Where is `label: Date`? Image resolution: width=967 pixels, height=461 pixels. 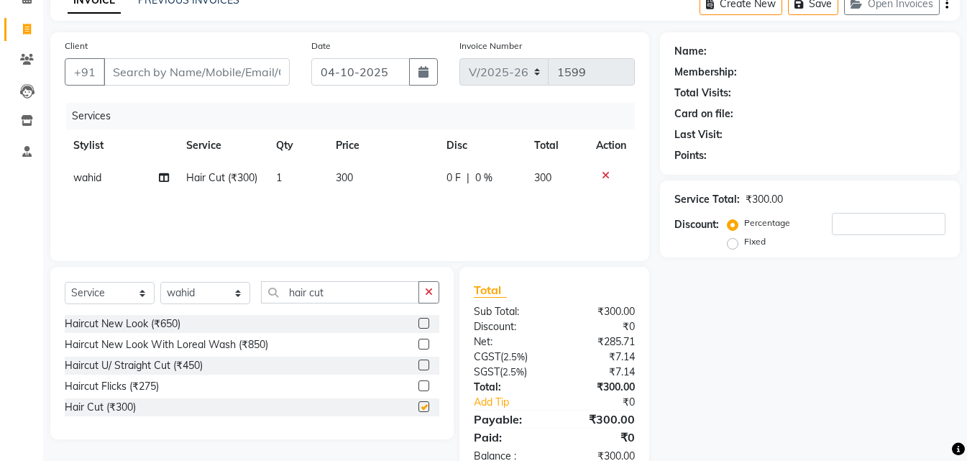
label: Date is located at coordinates (321, 46).